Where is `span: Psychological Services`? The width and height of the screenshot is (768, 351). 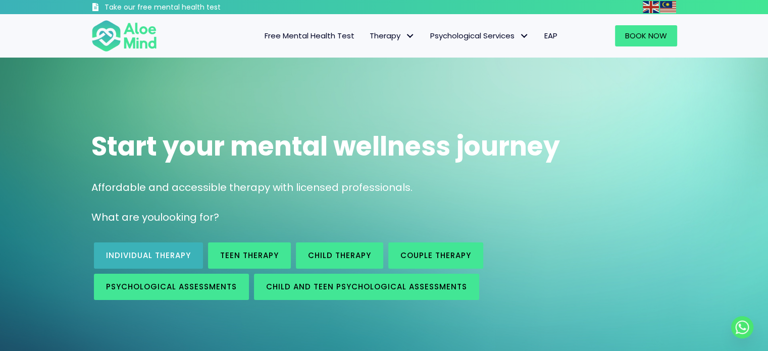 span: Psychological Services is located at coordinates (480, 35).